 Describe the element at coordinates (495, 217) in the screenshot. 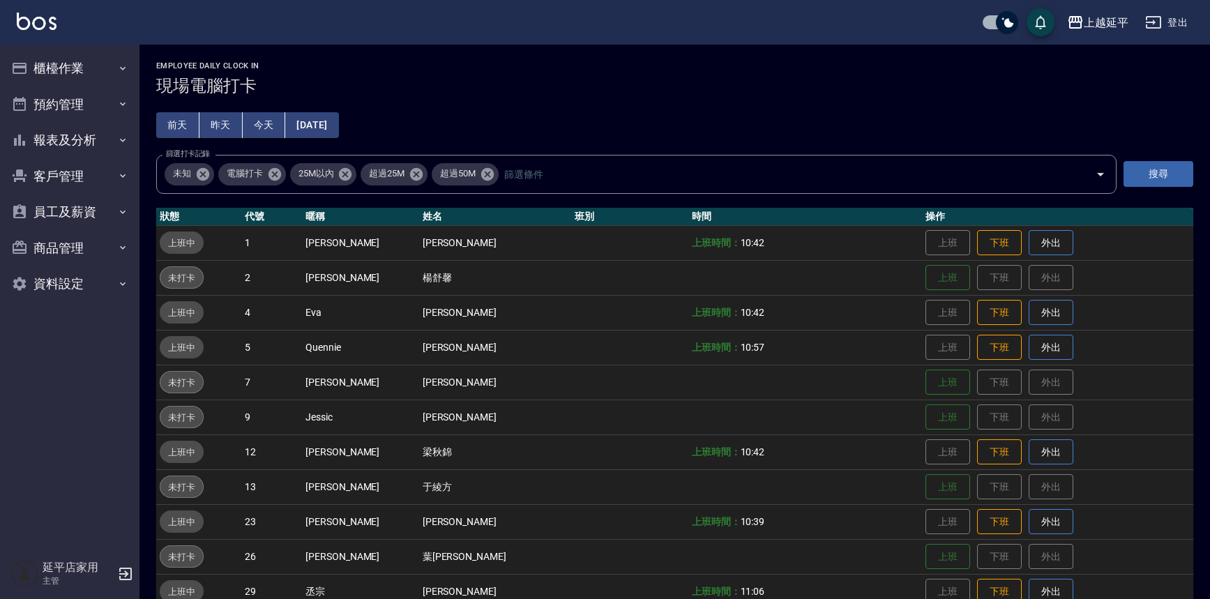

I see `th: 姓名` at that location.